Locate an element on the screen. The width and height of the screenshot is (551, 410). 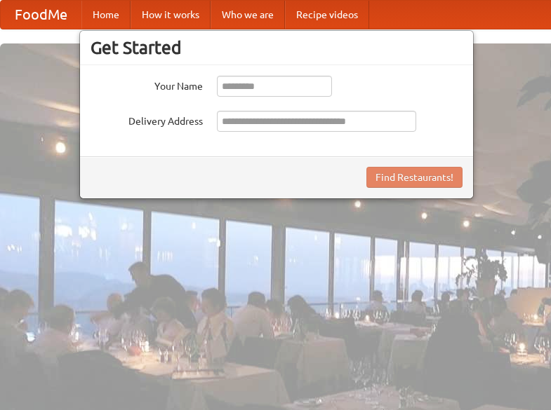
a: Home is located at coordinates (106, 15).